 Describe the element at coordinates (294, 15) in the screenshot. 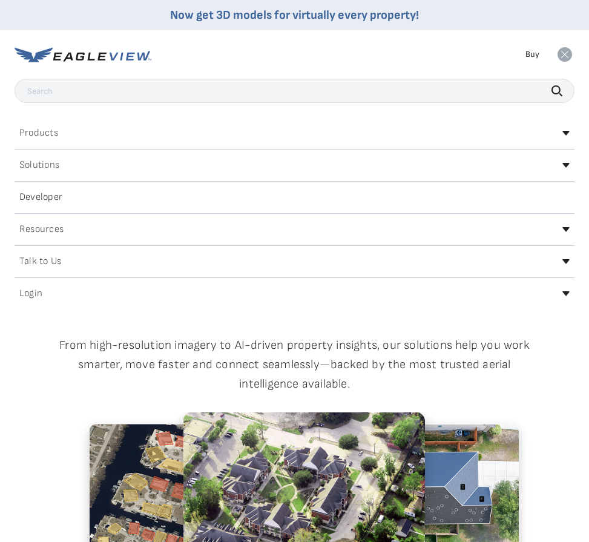

I see `a: Now get 3D models for virtually every property!` at that location.